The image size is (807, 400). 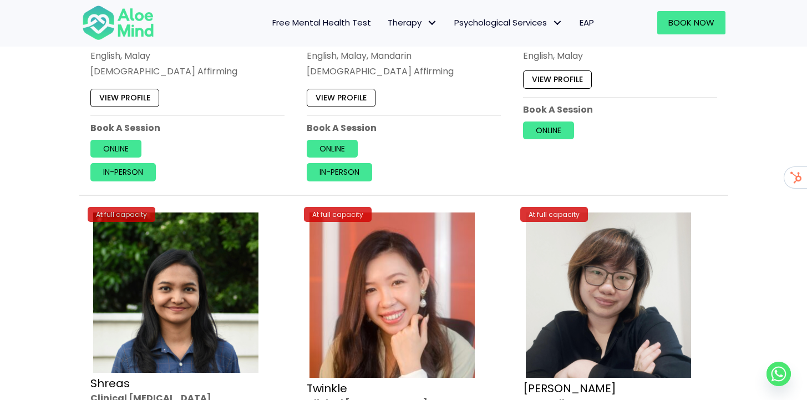 I want to click on div: Online, so click(x=620, y=40).